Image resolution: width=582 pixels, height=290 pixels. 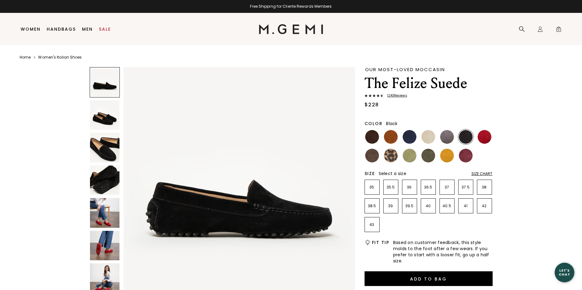 What do you see at coordinates (390, 156) in the screenshot?
I see `img: Leopard Print` at bounding box center [390, 156].